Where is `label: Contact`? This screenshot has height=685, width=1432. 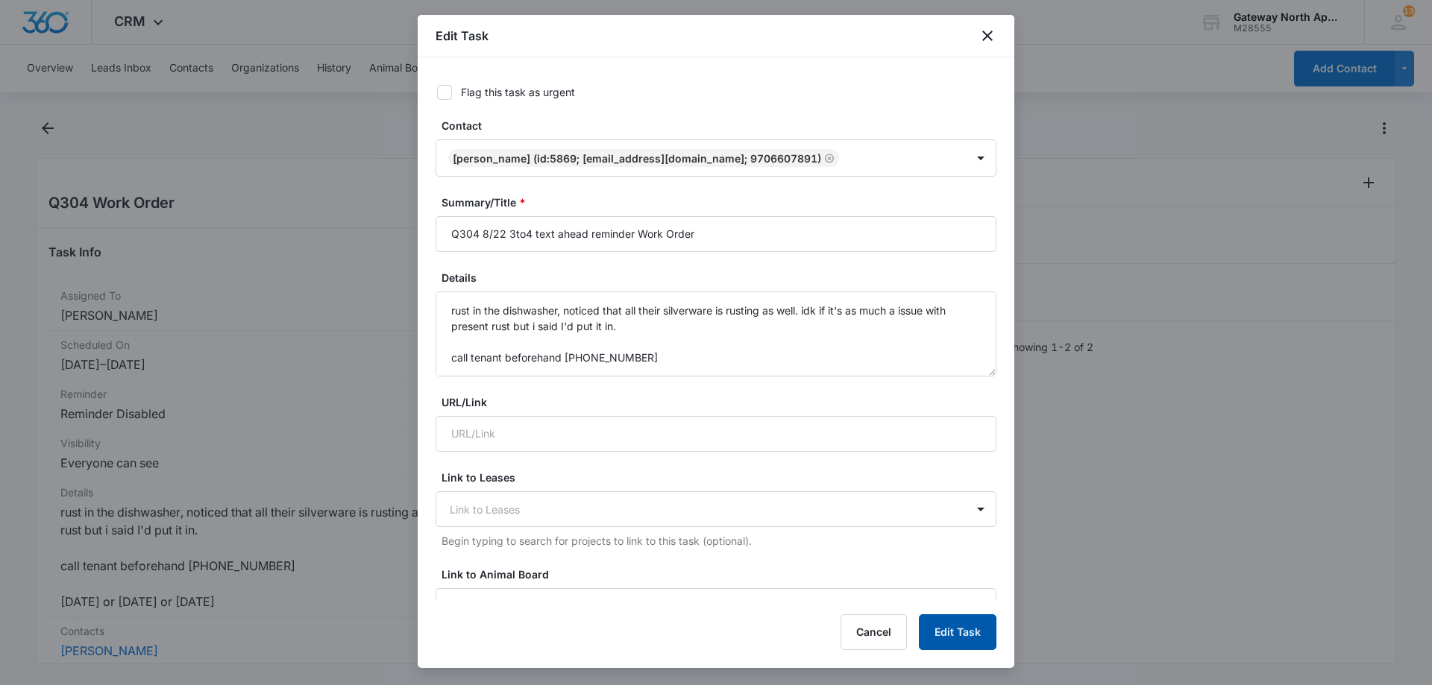 label: Contact is located at coordinates (722, 125).